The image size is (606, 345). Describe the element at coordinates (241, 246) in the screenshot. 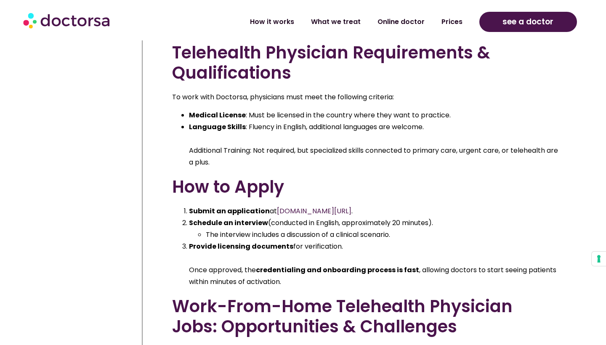

I see `b: Provide licensing documents` at that location.